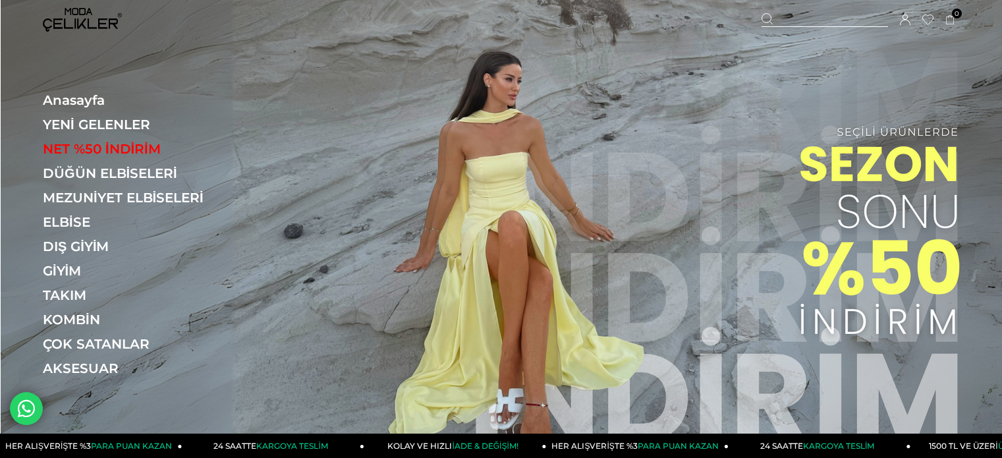 This screenshot has height=458, width=1002. Describe the element at coordinates (133, 368) in the screenshot. I see `a: AKSESUAR` at that location.